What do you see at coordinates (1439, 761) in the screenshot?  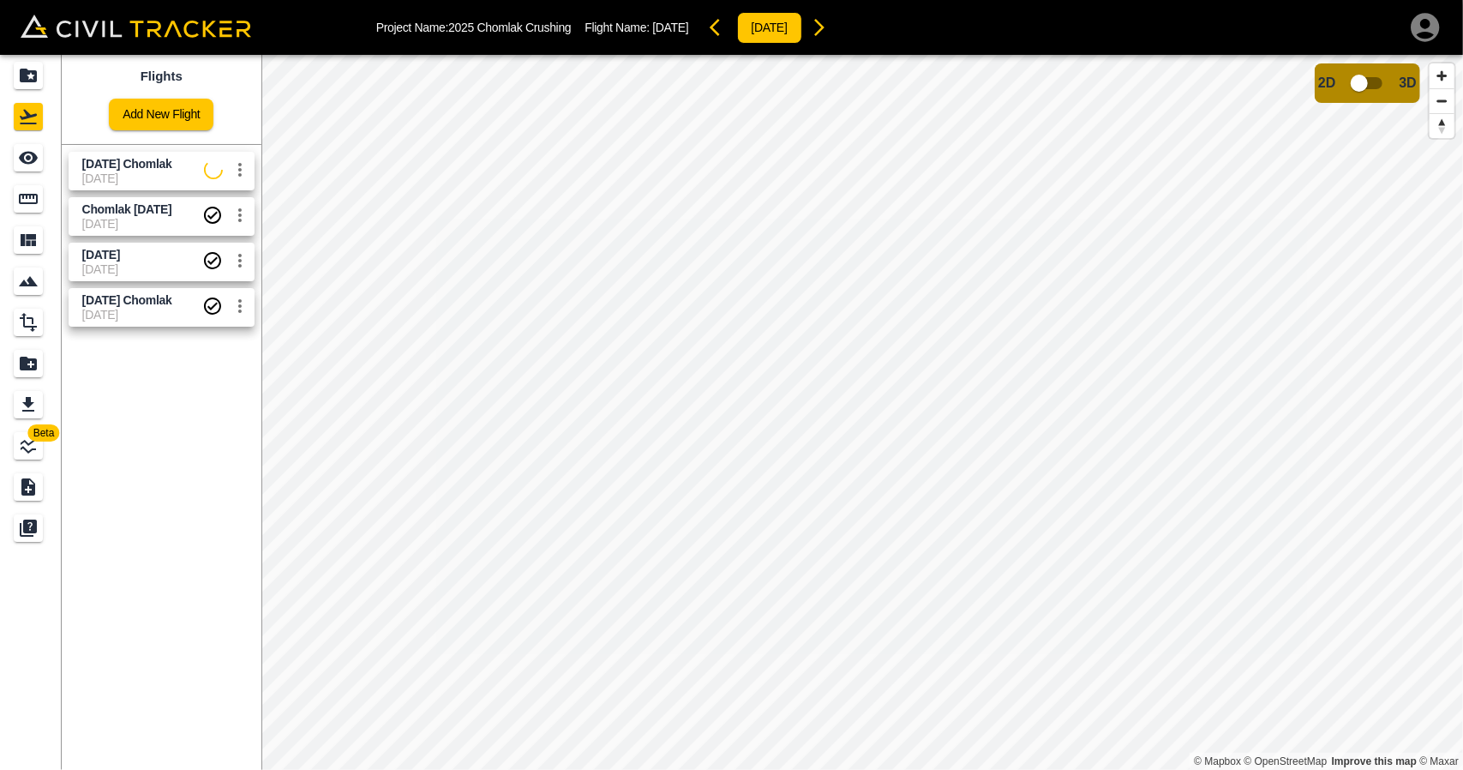 I see `a: Maxar` at bounding box center [1439, 761].